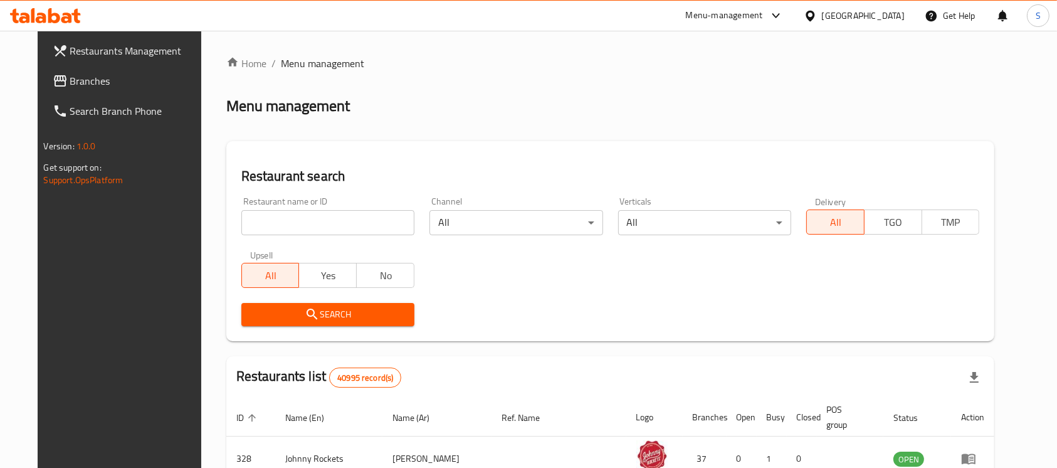 This screenshot has width=1057, height=468. Describe the element at coordinates (137, 111) in the screenshot. I see `span: Search Branch Phone` at that location.